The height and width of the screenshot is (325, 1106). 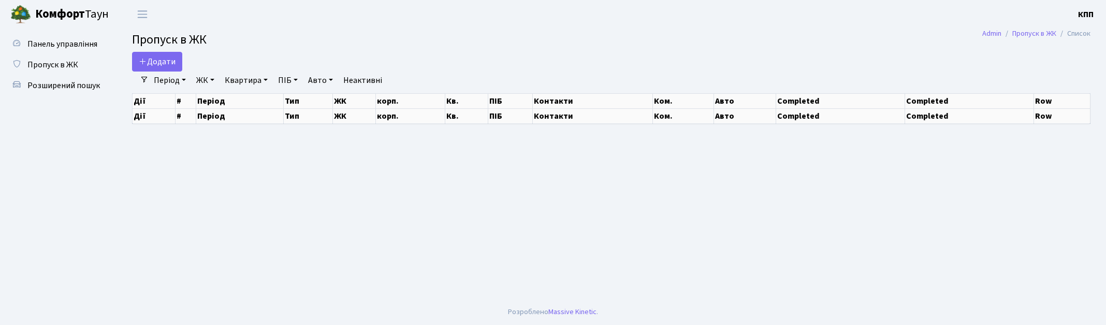 What do you see at coordinates (1086, 15) in the screenshot?
I see `a: КПП` at bounding box center [1086, 15].